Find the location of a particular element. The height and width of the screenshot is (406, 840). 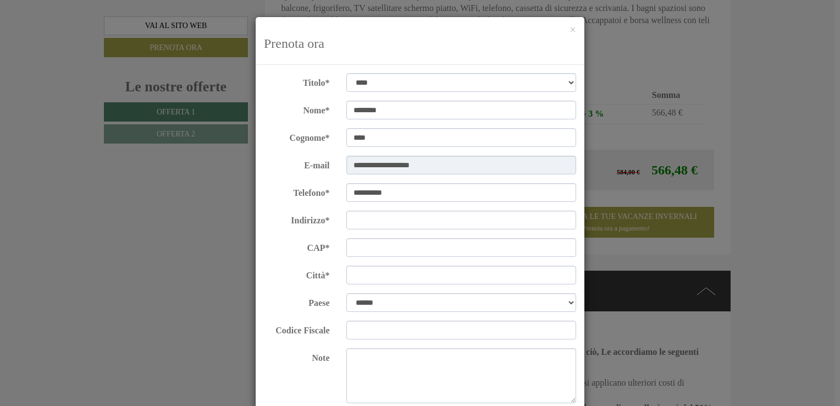

label: Città* is located at coordinates (297, 274).